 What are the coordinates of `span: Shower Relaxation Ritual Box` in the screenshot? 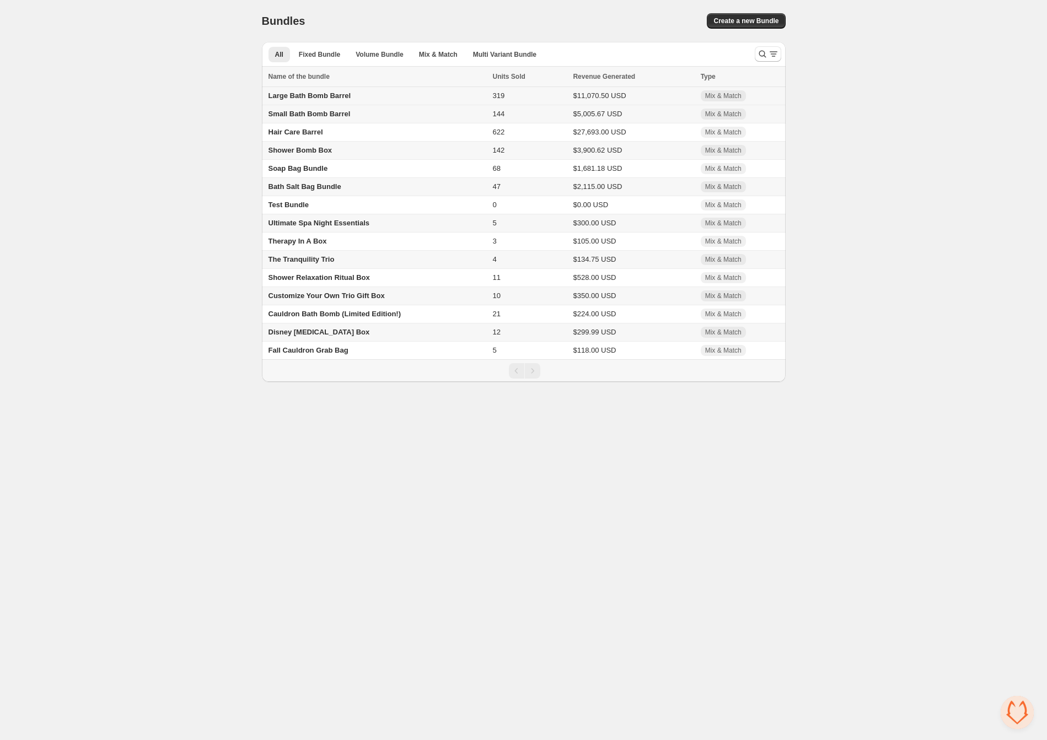 It's located at (319, 277).